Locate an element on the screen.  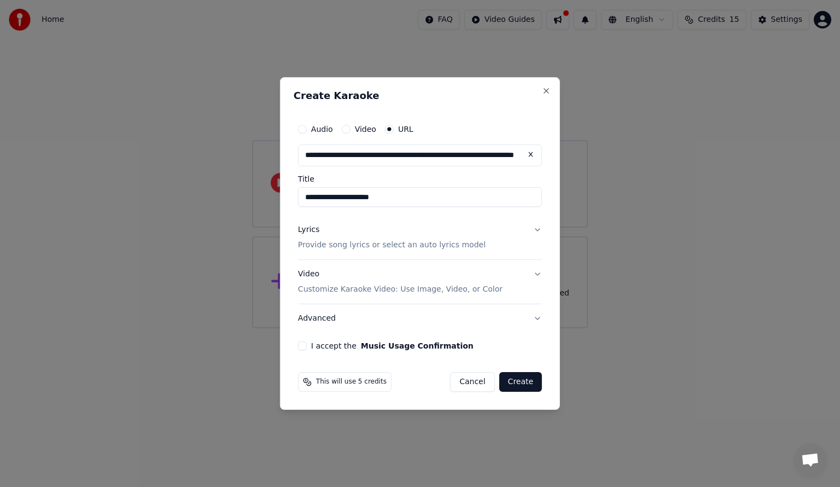
label: I accept the is located at coordinates (392, 346).